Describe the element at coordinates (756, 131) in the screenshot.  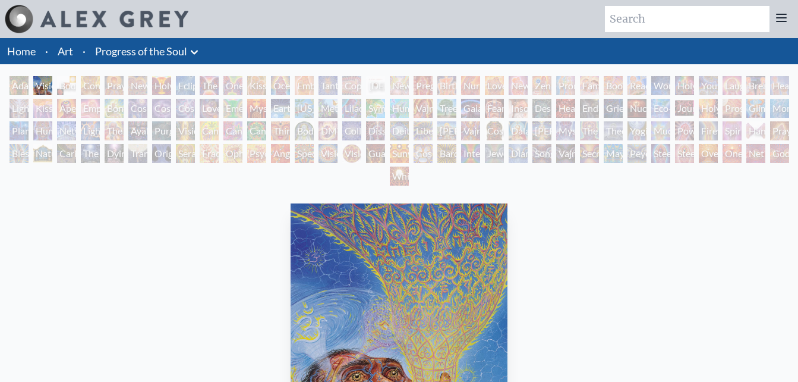
I see `div: Hands that See` at that location.